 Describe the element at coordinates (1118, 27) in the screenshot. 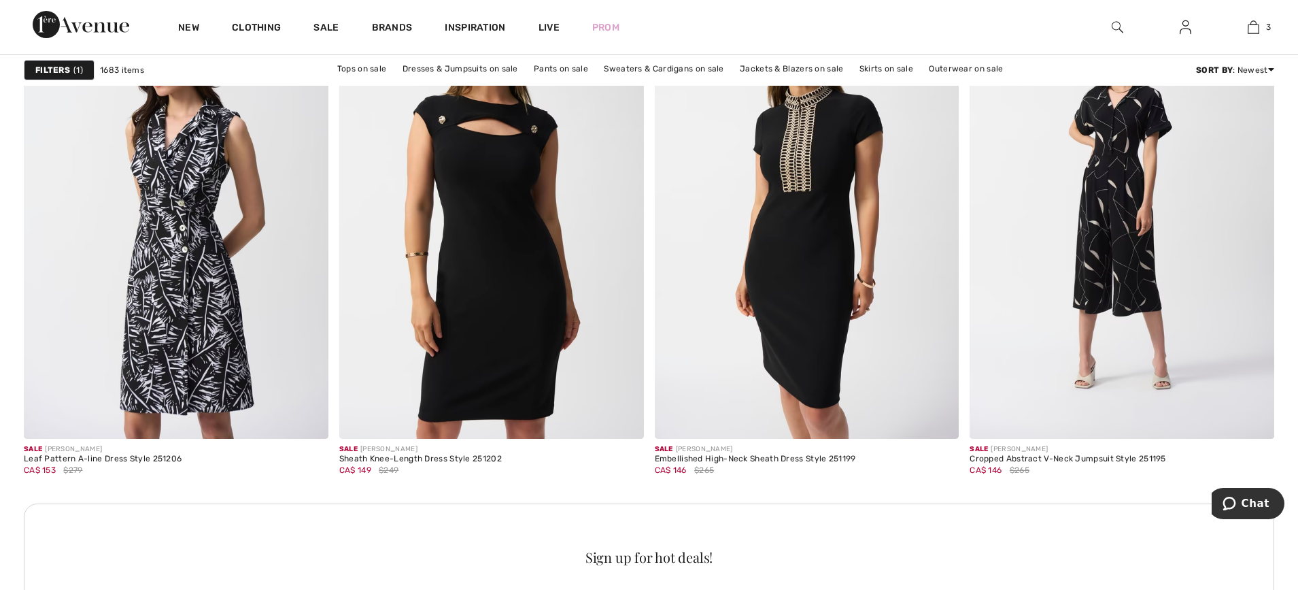

I see `img: search the website` at that location.